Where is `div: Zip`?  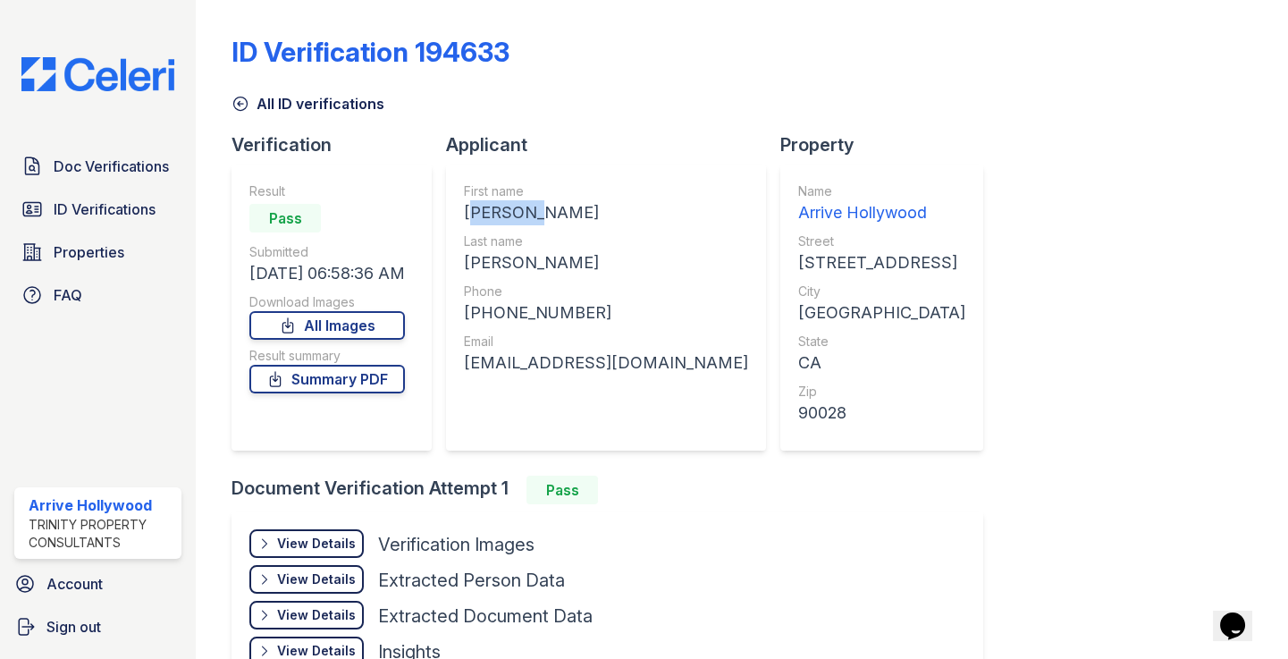
div: Zip is located at coordinates (882, 392).